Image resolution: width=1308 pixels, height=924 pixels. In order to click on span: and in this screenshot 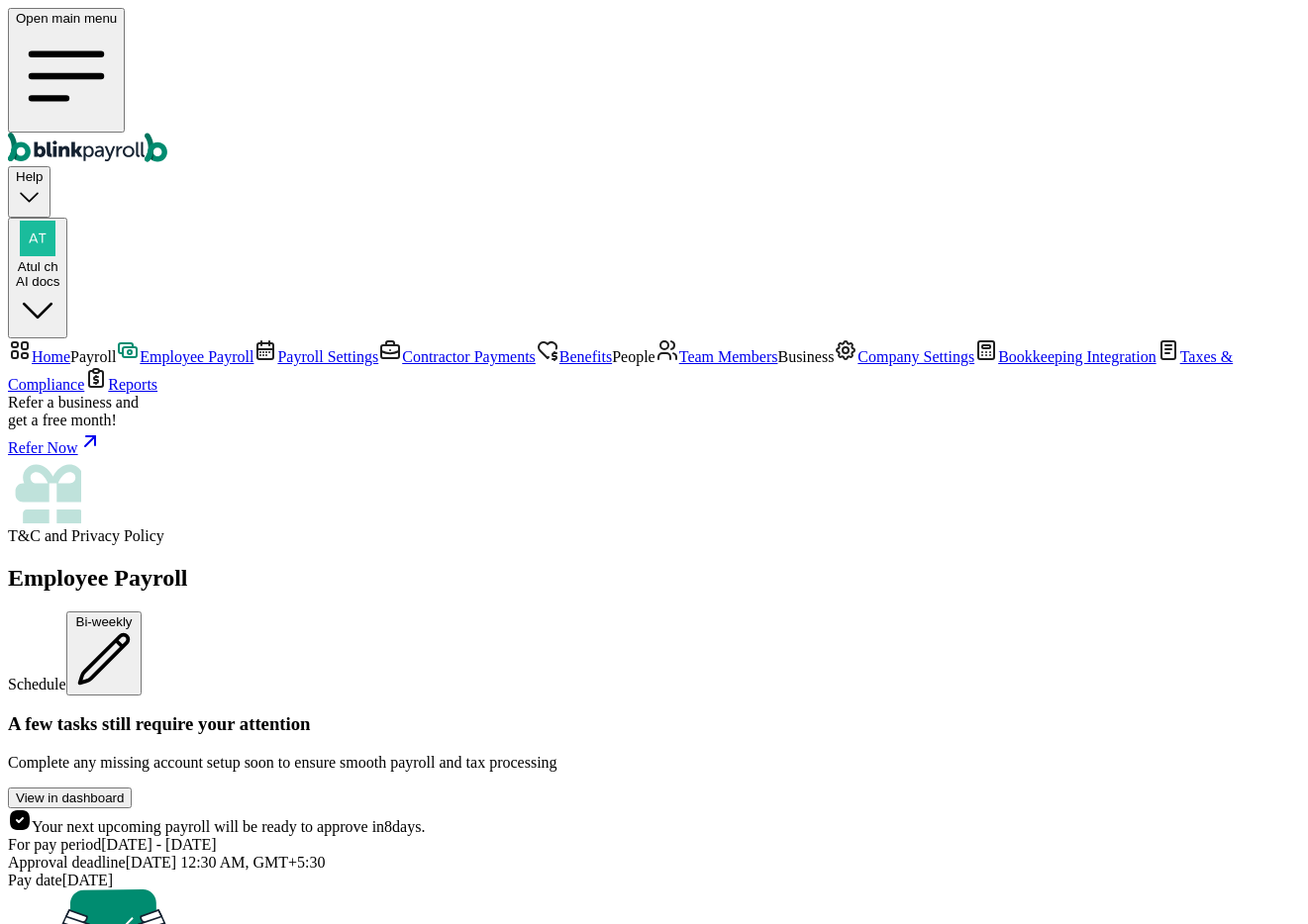, I will do `click(86, 535)`.